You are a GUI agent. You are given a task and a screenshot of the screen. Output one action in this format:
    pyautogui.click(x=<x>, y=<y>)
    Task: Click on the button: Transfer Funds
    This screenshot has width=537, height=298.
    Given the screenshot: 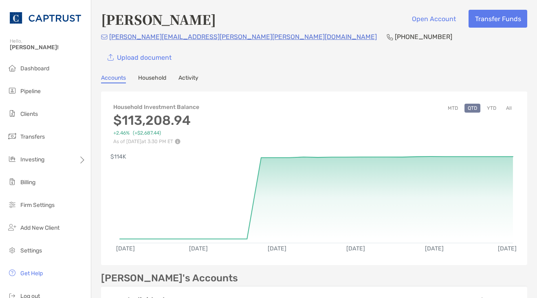 What is the action you would take?
    pyautogui.click(x=498, y=19)
    